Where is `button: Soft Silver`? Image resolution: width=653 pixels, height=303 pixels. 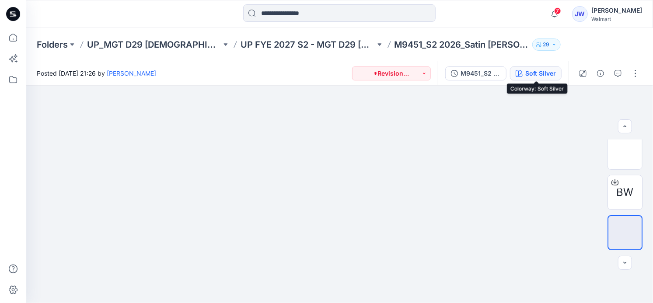 button: Soft Silver is located at coordinates (536, 73).